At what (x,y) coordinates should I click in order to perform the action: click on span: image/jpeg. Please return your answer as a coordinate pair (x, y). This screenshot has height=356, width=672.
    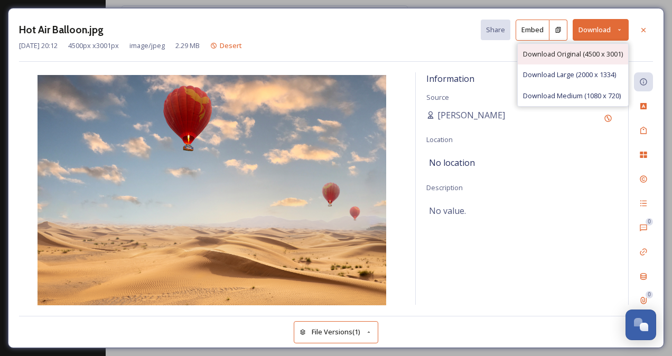
    Looking at the image, I should click on (147, 45).